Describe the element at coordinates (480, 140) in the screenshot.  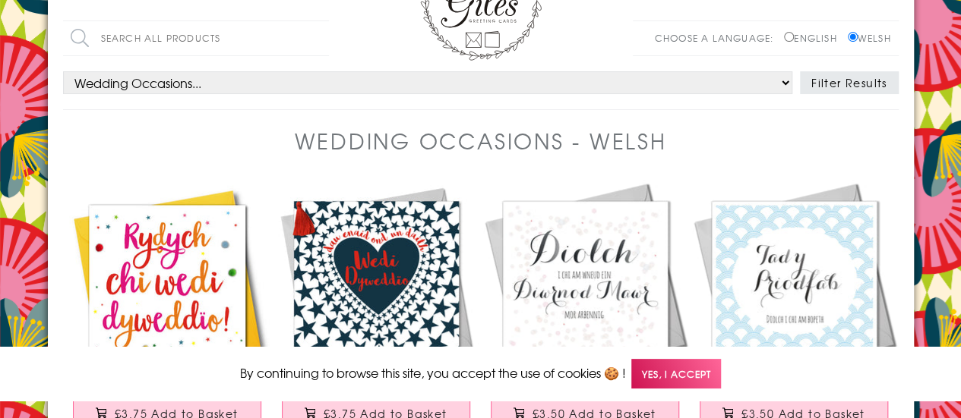
I see `h1: Wedding Occasions - Welsh` at that location.